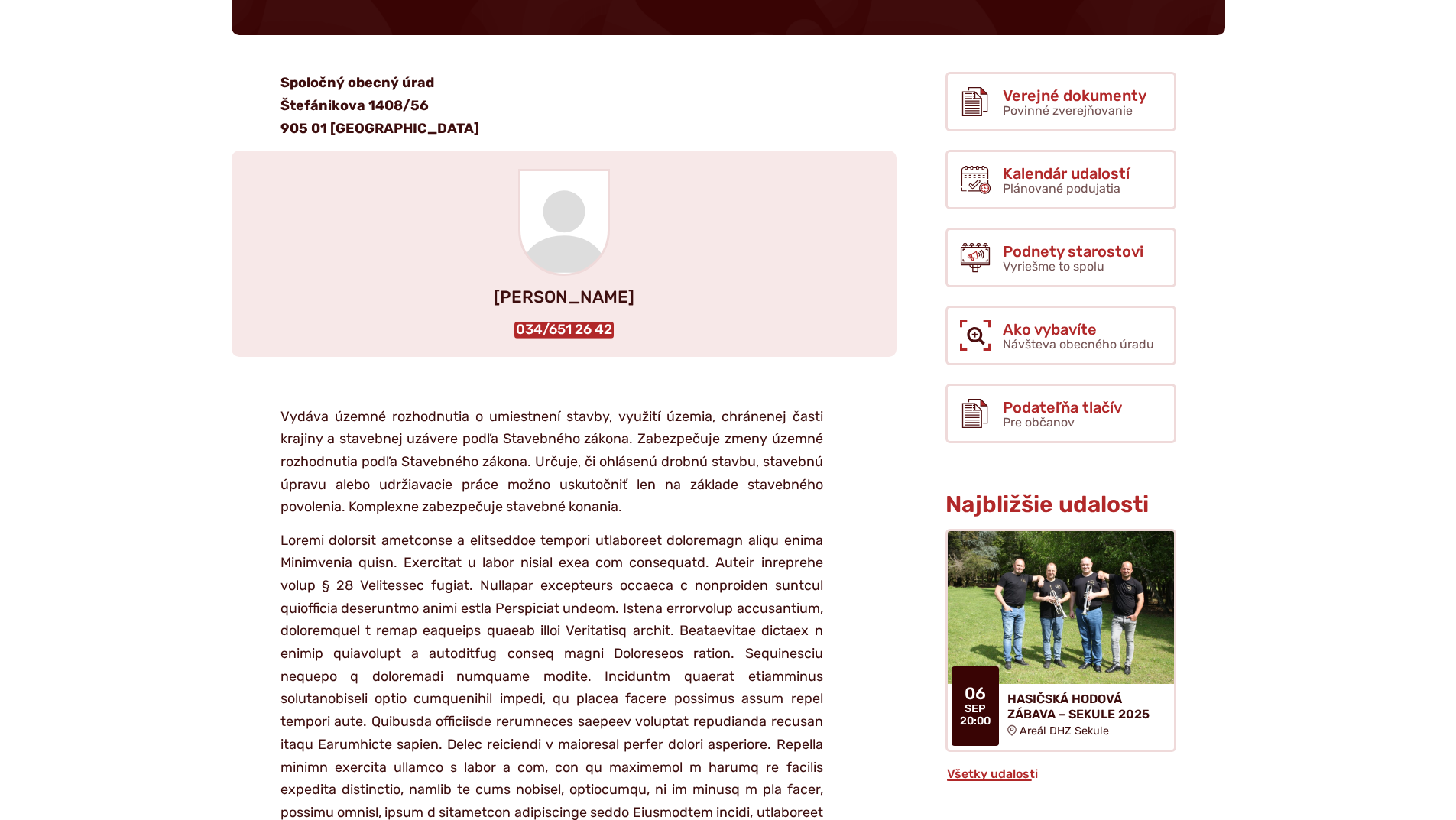 This screenshot has width=1456, height=820. I want to click on h3: Najbližšie udalosti, so click(1061, 504).